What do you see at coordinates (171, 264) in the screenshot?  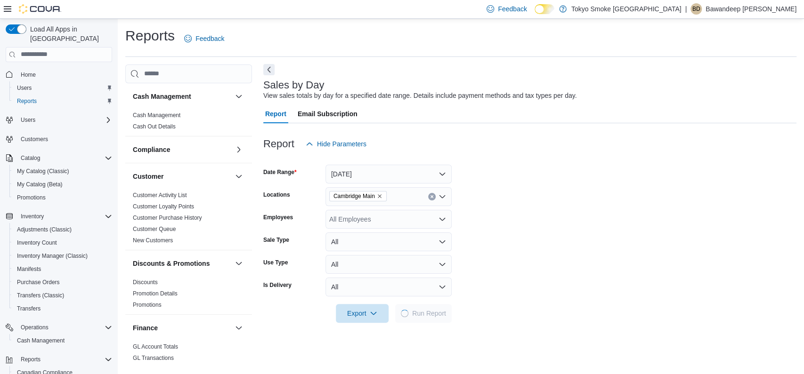 I see `h3: Discounts & Promotions` at bounding box center [171, 264].